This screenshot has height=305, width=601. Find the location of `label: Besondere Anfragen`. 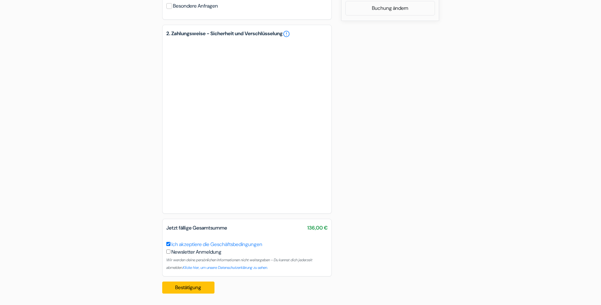

label: Besondere Anfragen is located at coordinates (195, 6).